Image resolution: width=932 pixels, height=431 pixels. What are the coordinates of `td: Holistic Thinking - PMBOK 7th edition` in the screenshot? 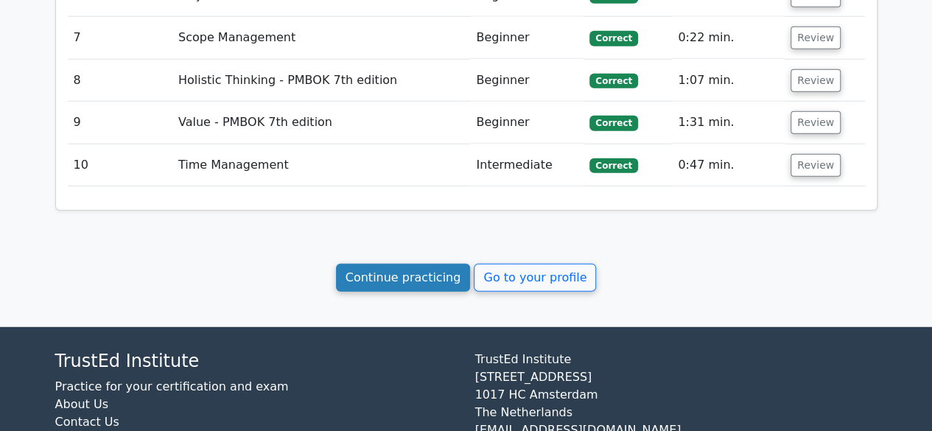 It's located at (321, 80).